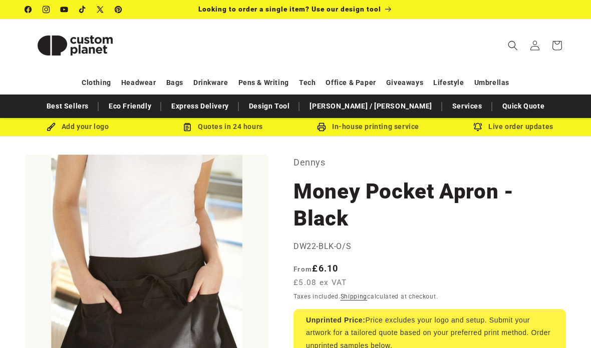  I want to click on a: Lifestyle, so click(448, 83).